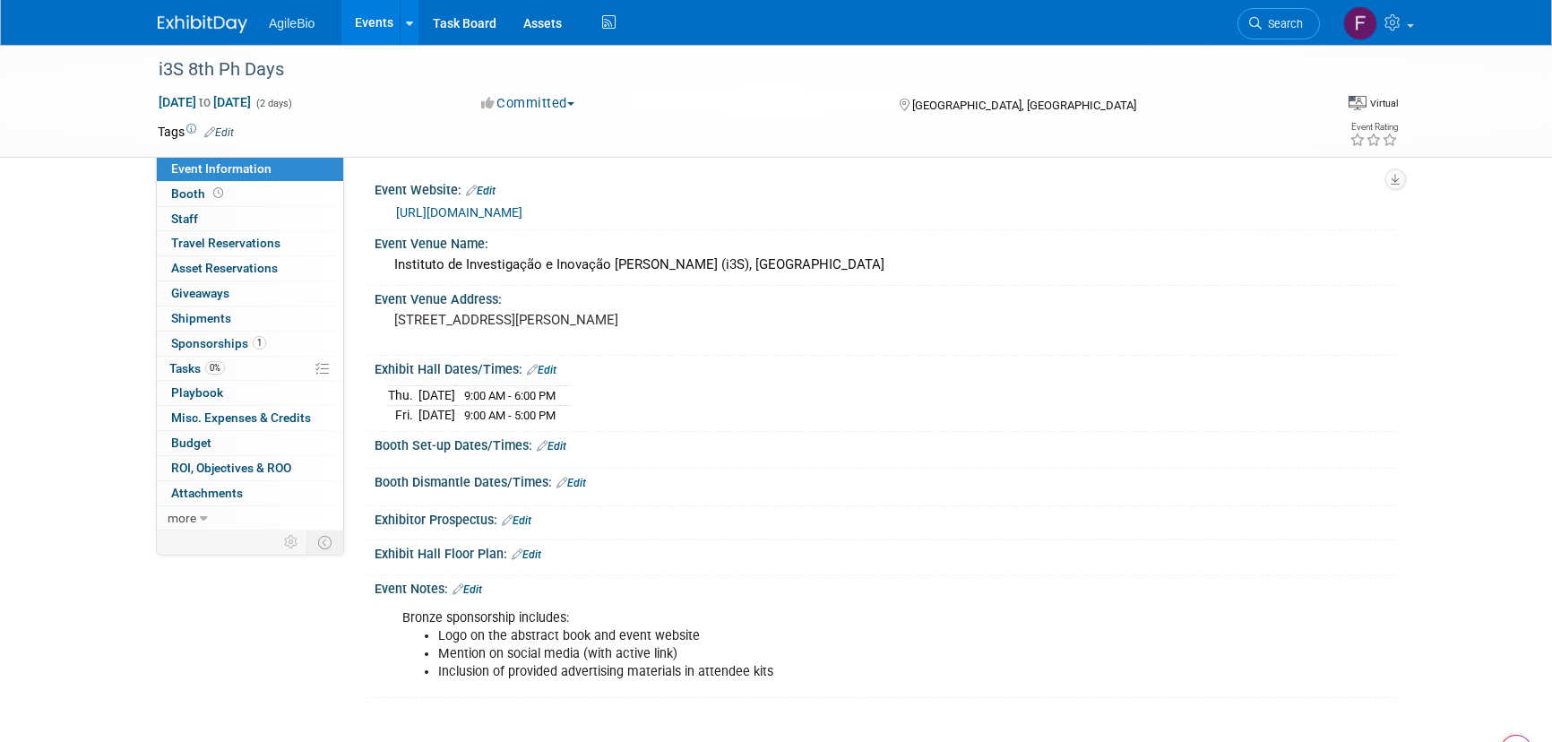 The height and width of the screenshot is (742, 1552). I want to click on img: Format-Virtual.png, so click(1358, 103).